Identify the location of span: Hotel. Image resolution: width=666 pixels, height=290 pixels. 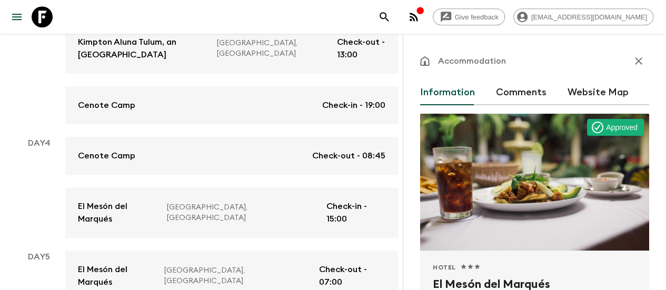
(445, 268).